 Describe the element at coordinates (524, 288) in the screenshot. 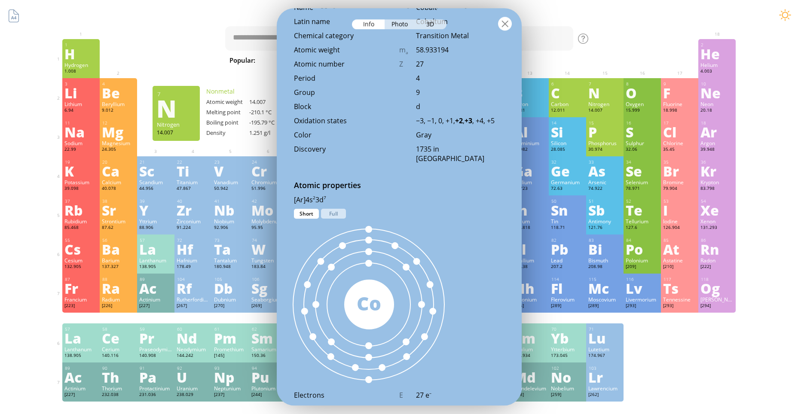

I see `ya-tr-span: Nh` at that location.